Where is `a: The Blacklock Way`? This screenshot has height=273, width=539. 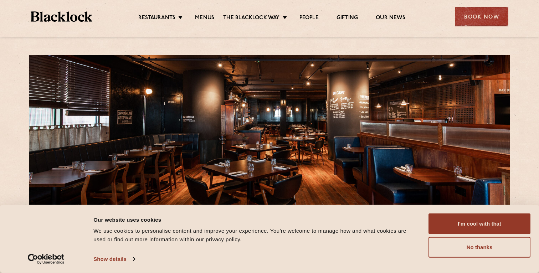 a: The Blacklock Way is located at coordinates (251, 19).